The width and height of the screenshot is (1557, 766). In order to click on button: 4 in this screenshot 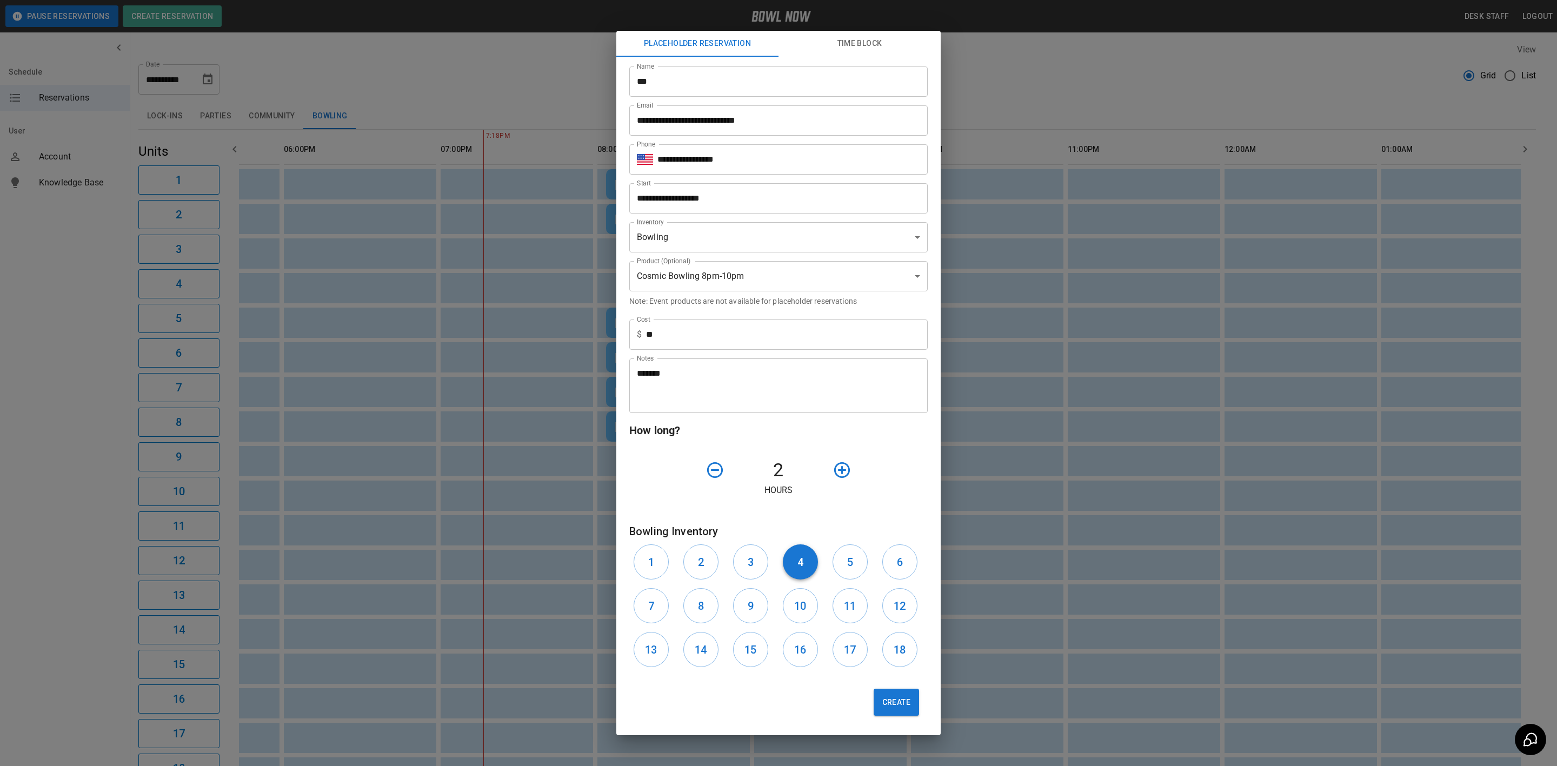, I will do `click(800, 562)`.